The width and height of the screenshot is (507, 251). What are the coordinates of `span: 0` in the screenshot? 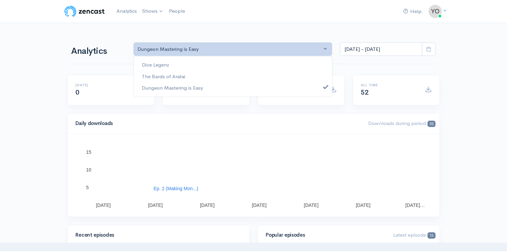 It's located at (78, 92).